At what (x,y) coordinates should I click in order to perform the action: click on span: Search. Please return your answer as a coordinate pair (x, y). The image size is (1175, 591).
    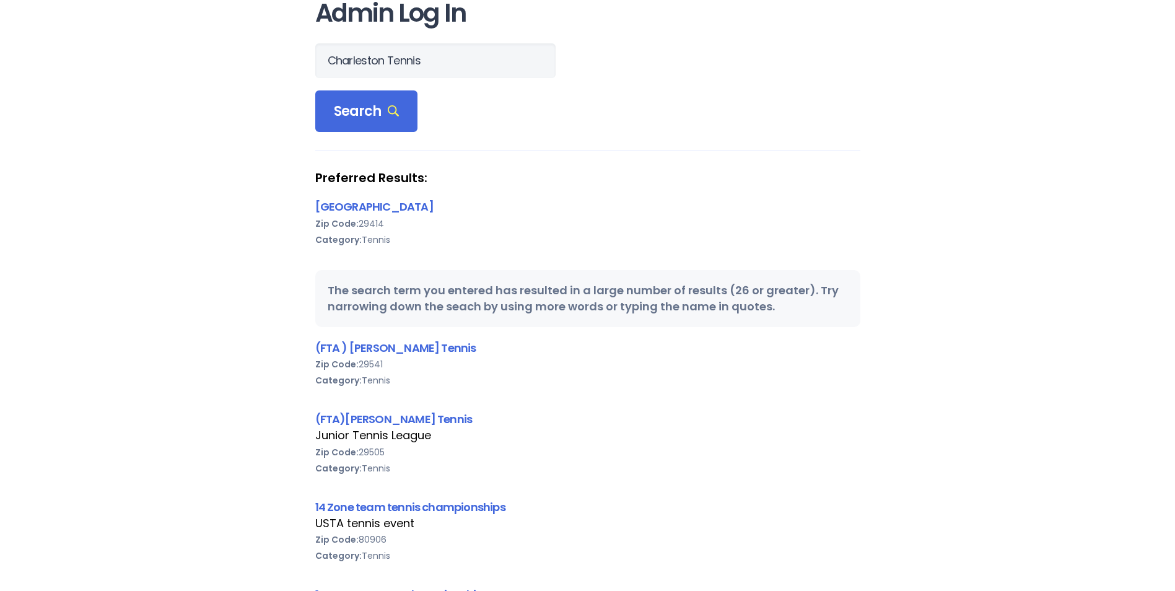
    Looking at the image, I should click on (367, 111).